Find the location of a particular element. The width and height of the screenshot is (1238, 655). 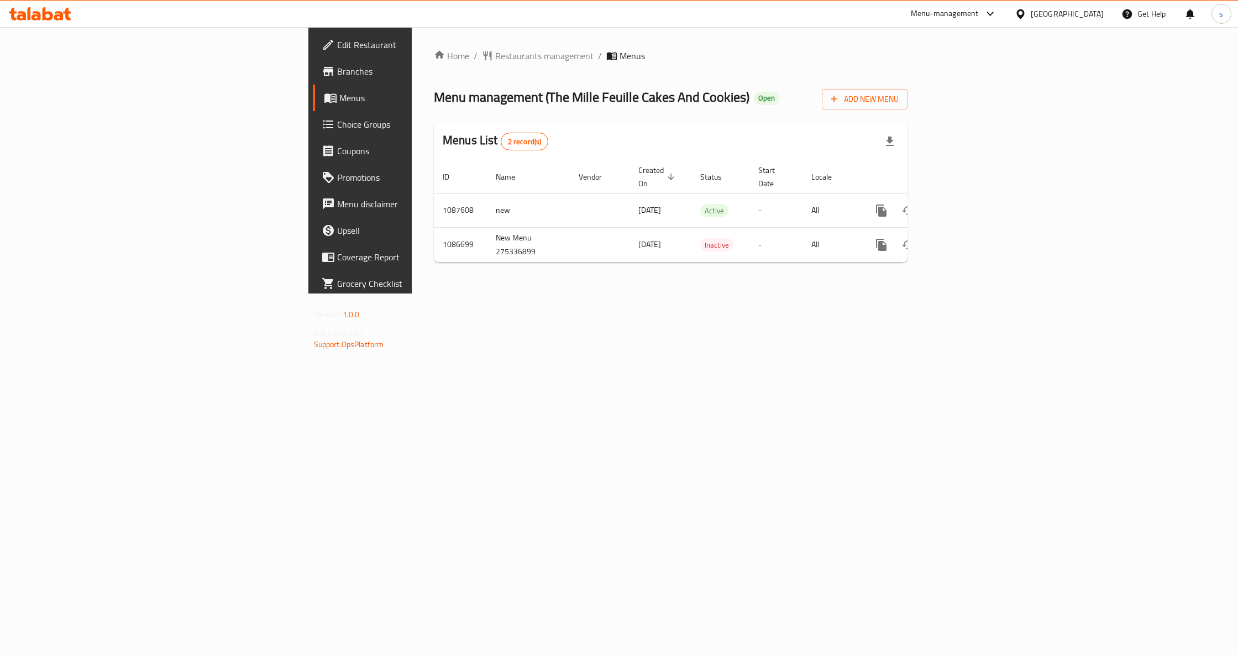

span: 1.0.0 is located at coordinates (351, 314).